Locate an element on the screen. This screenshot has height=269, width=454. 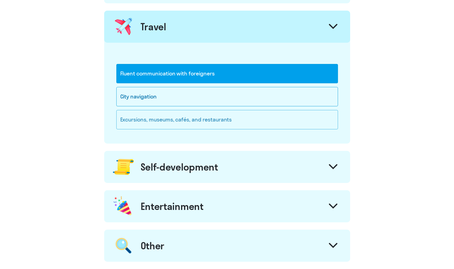
div: Travel is located at coordinates (153, 27).